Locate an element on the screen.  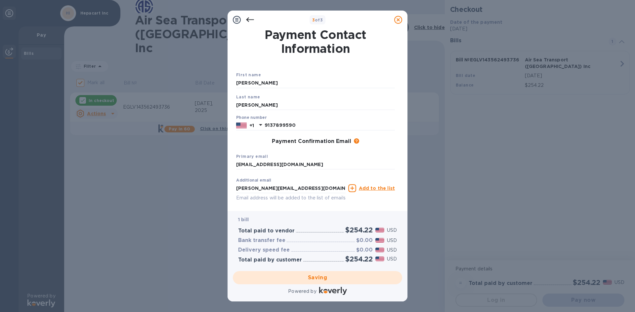
h3: Delivery speed fee is located at coordinates (264, 250).